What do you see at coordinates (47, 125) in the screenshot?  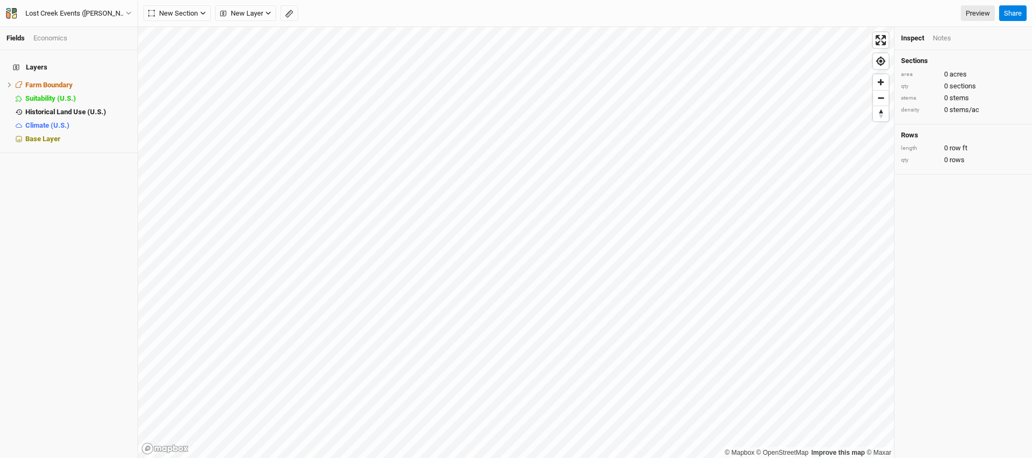 I see `span: Climate (U.S.)` at bounding box center [47, 125].